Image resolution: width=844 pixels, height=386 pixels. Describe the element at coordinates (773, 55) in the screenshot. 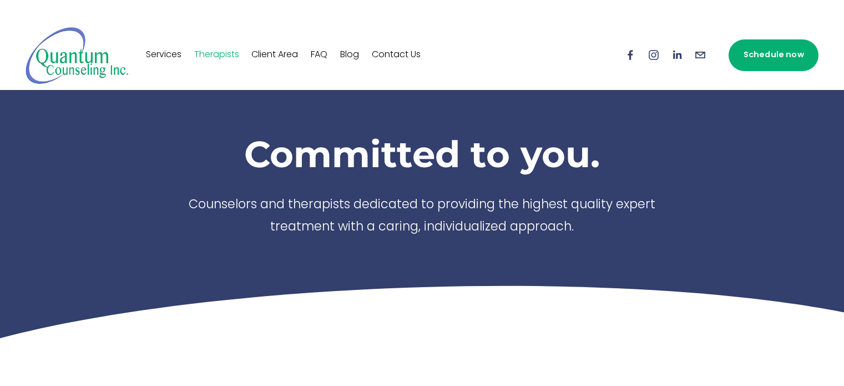

I see `a: Schedule now` at that location.